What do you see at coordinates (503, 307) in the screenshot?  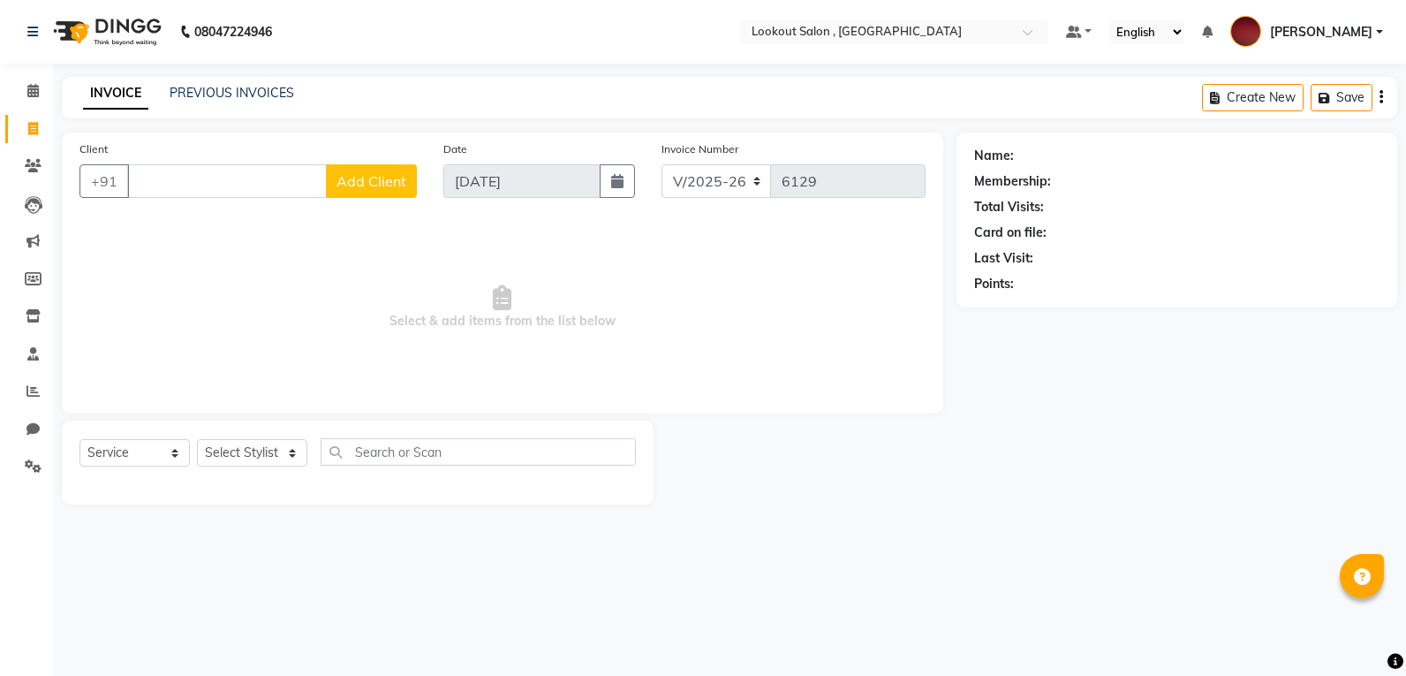 I see `span: Select & add items from the list below` at bounding box center [503, 307].